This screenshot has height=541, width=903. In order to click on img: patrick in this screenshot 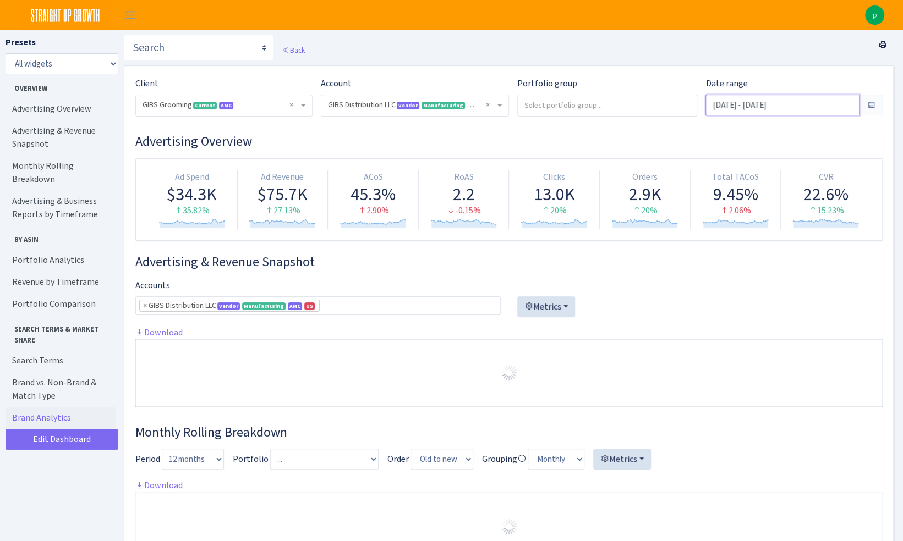, I will do `click(874, 15)`.